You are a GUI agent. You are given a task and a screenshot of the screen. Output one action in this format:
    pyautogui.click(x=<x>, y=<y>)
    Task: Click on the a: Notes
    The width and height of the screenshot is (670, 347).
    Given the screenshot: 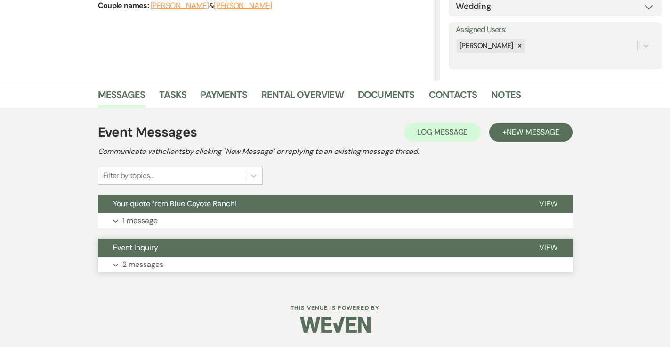 What is the action you would take?
    pyautogui.click(x=505, y=97)
    